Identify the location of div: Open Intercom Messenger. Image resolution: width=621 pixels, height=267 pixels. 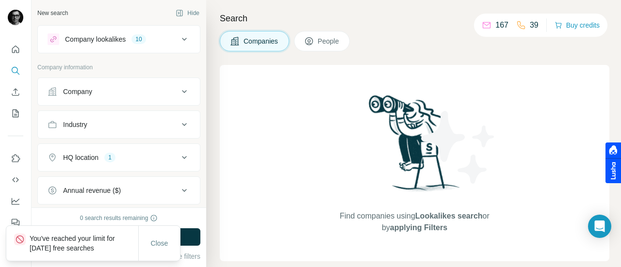
(600, 227).